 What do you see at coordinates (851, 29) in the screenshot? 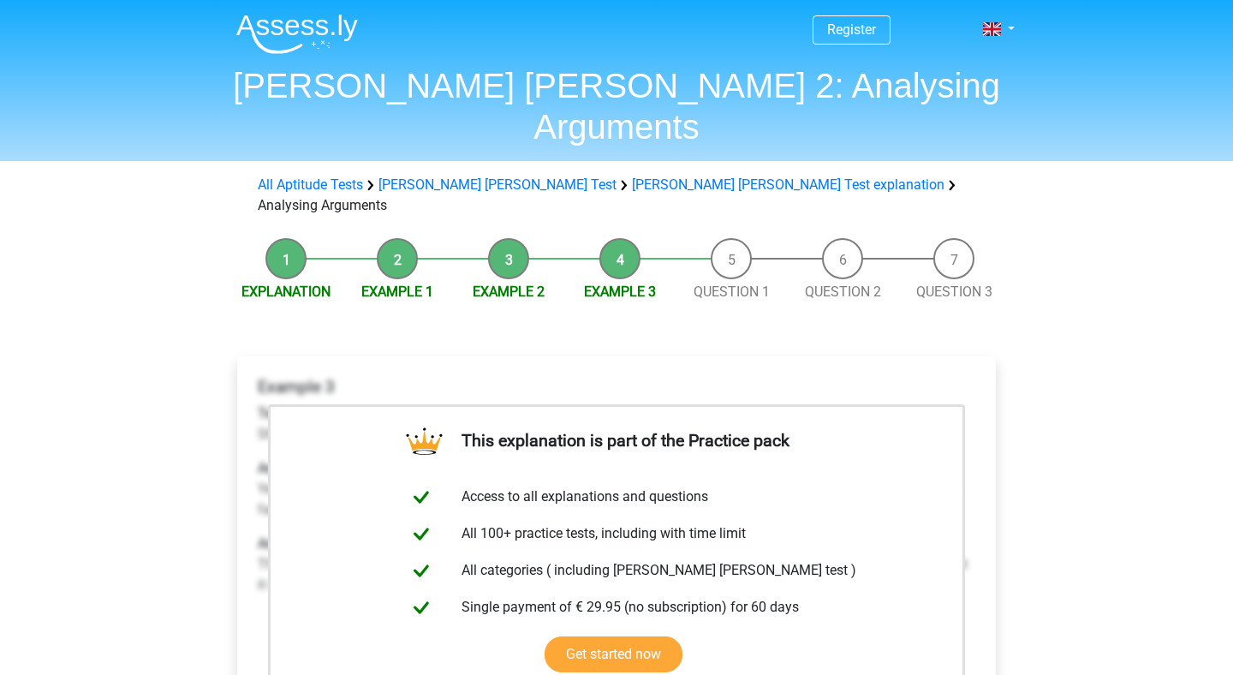
I see `a: Register` at bounding box center [851, 29].